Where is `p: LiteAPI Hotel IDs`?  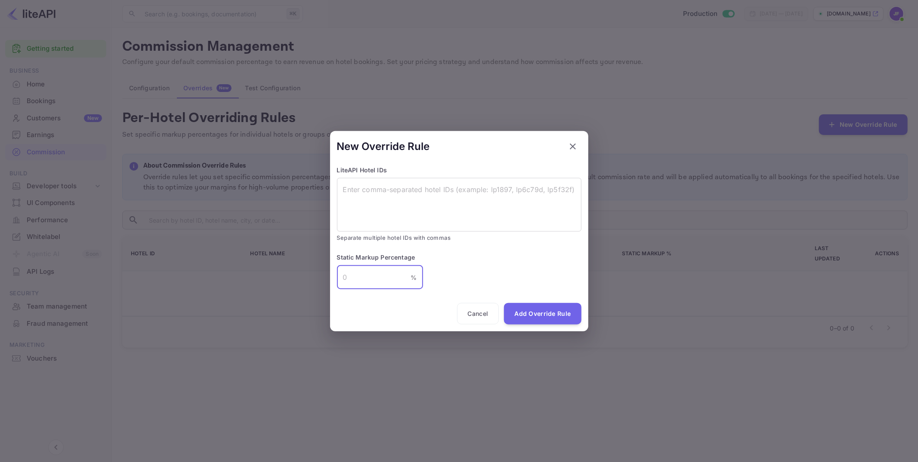 p: LiteAPI Hotel IDs is located at coordinates (459, 169).